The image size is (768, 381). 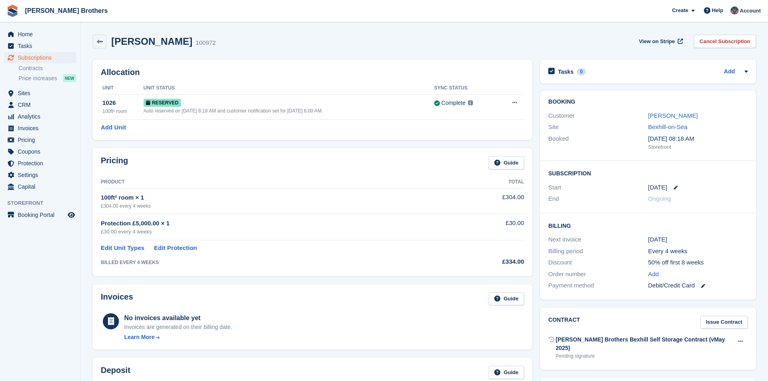 What do you see at coordinates (648, 225) in the screenshot?
I see `h2: Billing` at bounding box center [648, 225].